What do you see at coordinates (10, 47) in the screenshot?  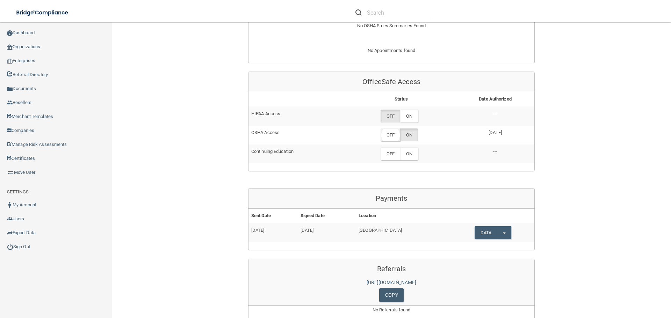 I see `img: organization-icon.f8decf85.png` at bounding box center [10, 47].